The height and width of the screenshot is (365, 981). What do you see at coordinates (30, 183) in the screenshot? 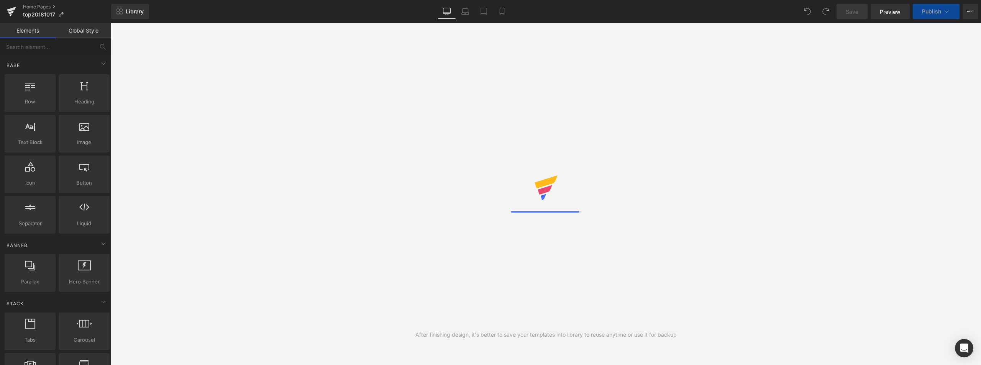
I see `span: Icon` at bounding box center [30, 183].